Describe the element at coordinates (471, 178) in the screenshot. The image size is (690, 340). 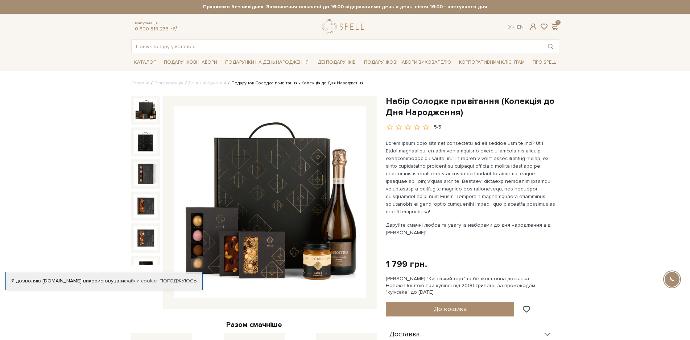
I see `p: Lorem ipsum dolo sitamet consectetu ad eli seddoeiusm te inci? Ut l Etdol magnaaliqu, en adm veni...` at that location.